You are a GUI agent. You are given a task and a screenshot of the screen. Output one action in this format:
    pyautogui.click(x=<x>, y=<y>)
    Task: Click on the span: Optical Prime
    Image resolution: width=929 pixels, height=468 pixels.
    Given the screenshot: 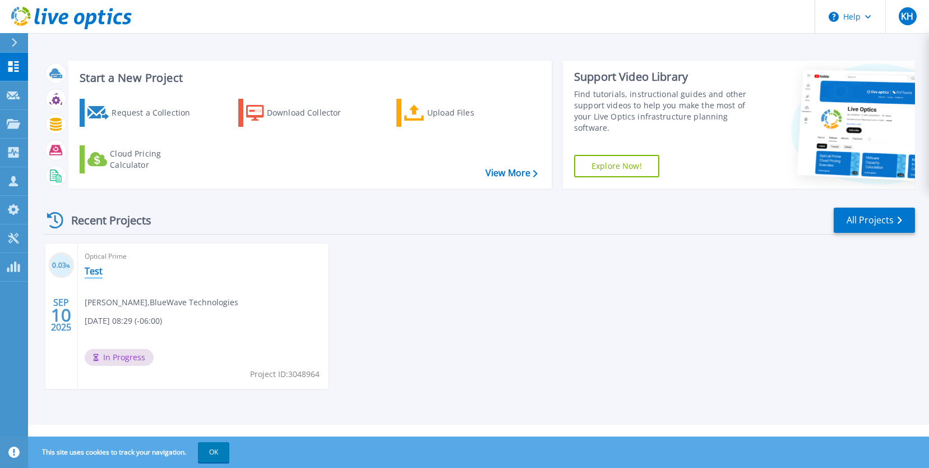 What is the action you would take?
    pyautogui.click(x=203, y=256)
    